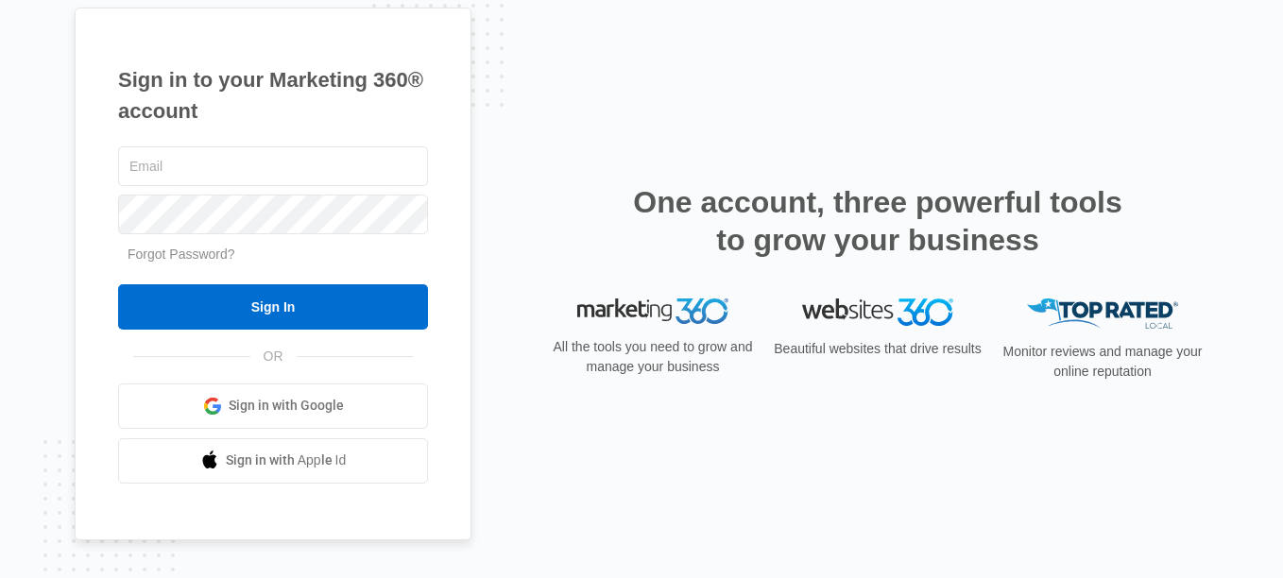 The width and height of the screenshot is (1283, 578). What do you see at coordinates (878, 312) in the screenshot?
I see `img: Websites 360` at bounding box center [878, 312].